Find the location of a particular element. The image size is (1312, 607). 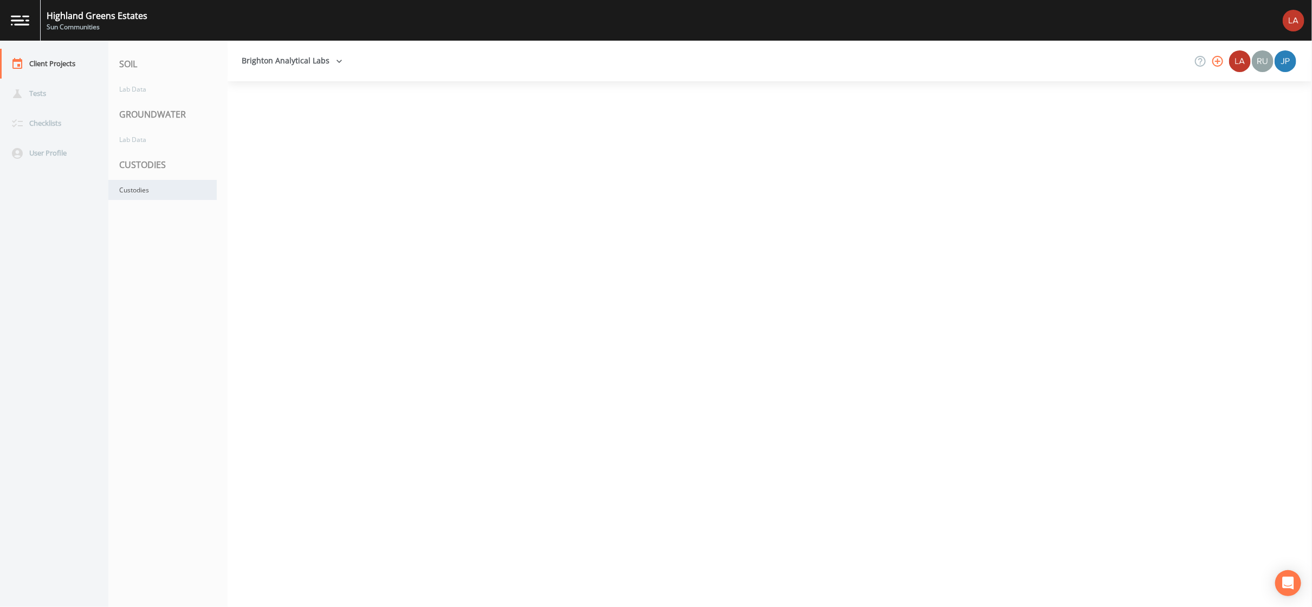

img: a5c06d64ce99e847b6841ccd0307af82 is located at coordinates (1263, 61).